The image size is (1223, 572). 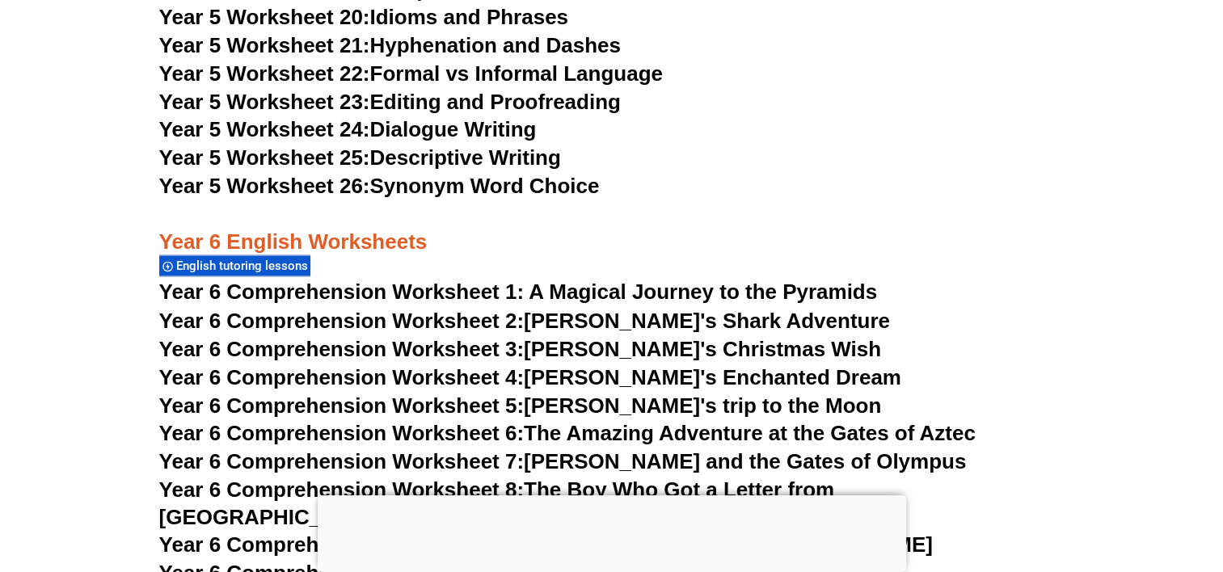 I want to click on a: Year 5 Worksheet 26:Synonym Word Choice, so click(x=379, y=186).